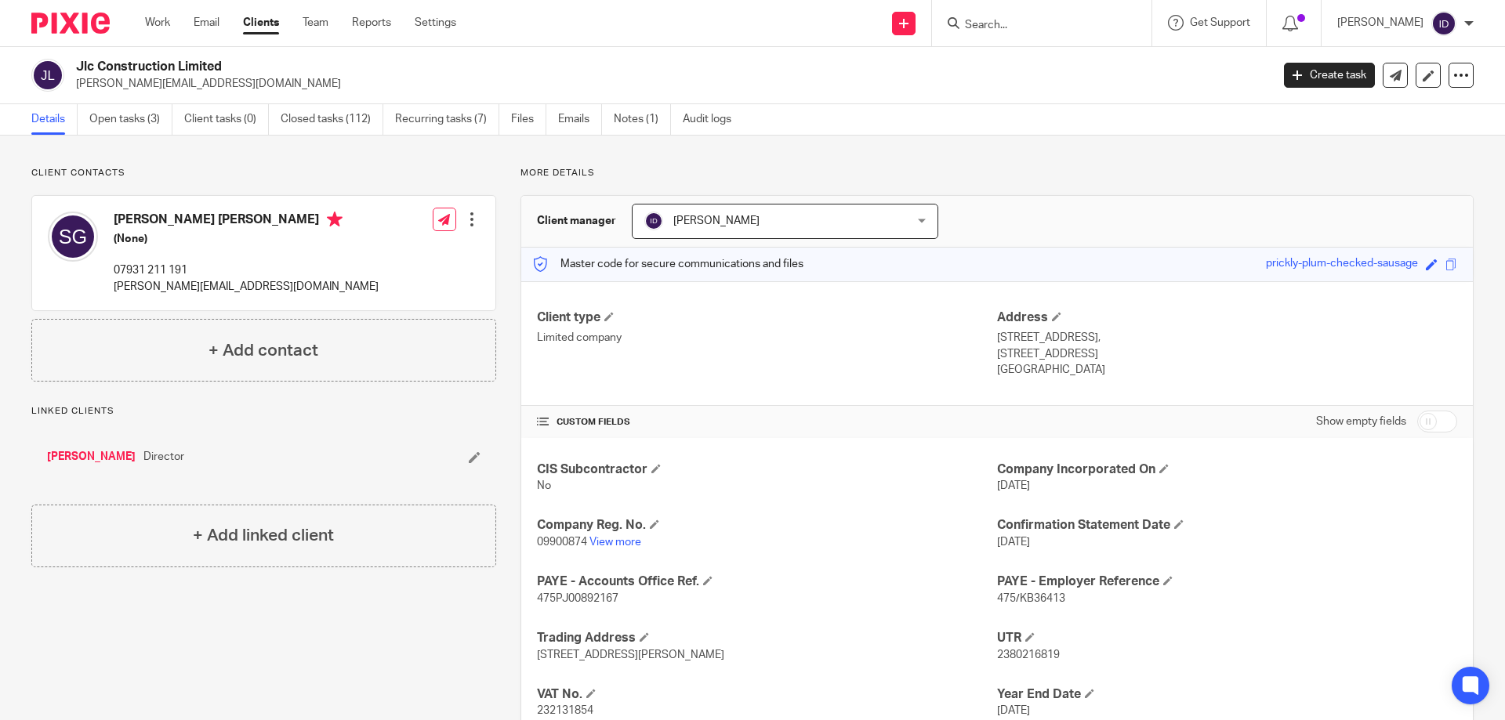 The image size is (1505, 720). I want to click on a: Notes (1), so click(642, 119).